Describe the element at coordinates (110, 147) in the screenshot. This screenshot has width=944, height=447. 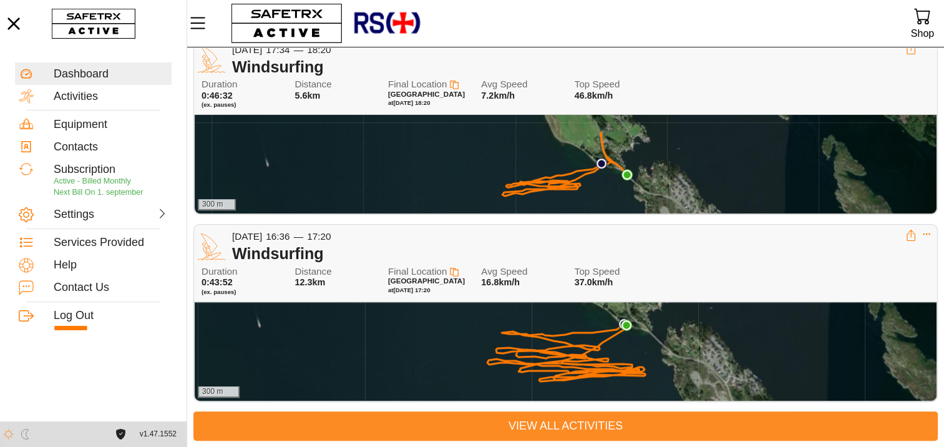
I see `div: Contacts` at that location.